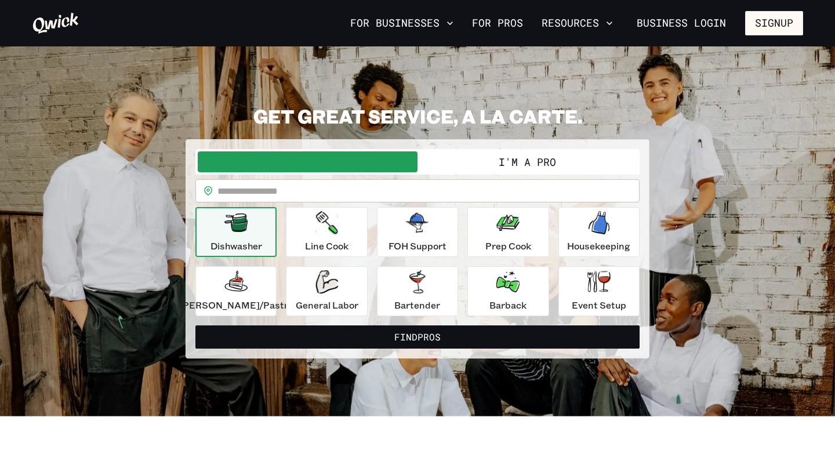 Image resolution: width=835 pixels, height=471 pixels. What do you see at coordinates (498, 23) in the screenshot?
I see `a: For Pros` at bounding box center [498, 23].